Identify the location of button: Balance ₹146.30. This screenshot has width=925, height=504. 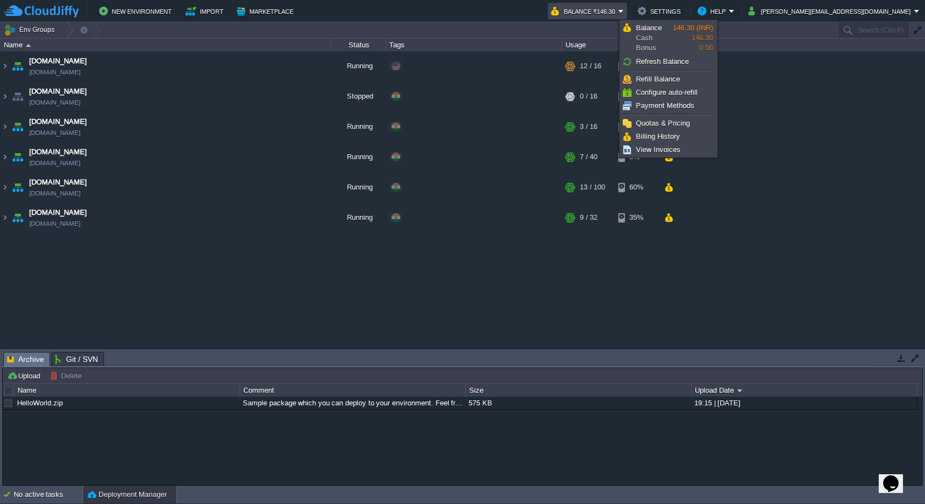
(585, 11).